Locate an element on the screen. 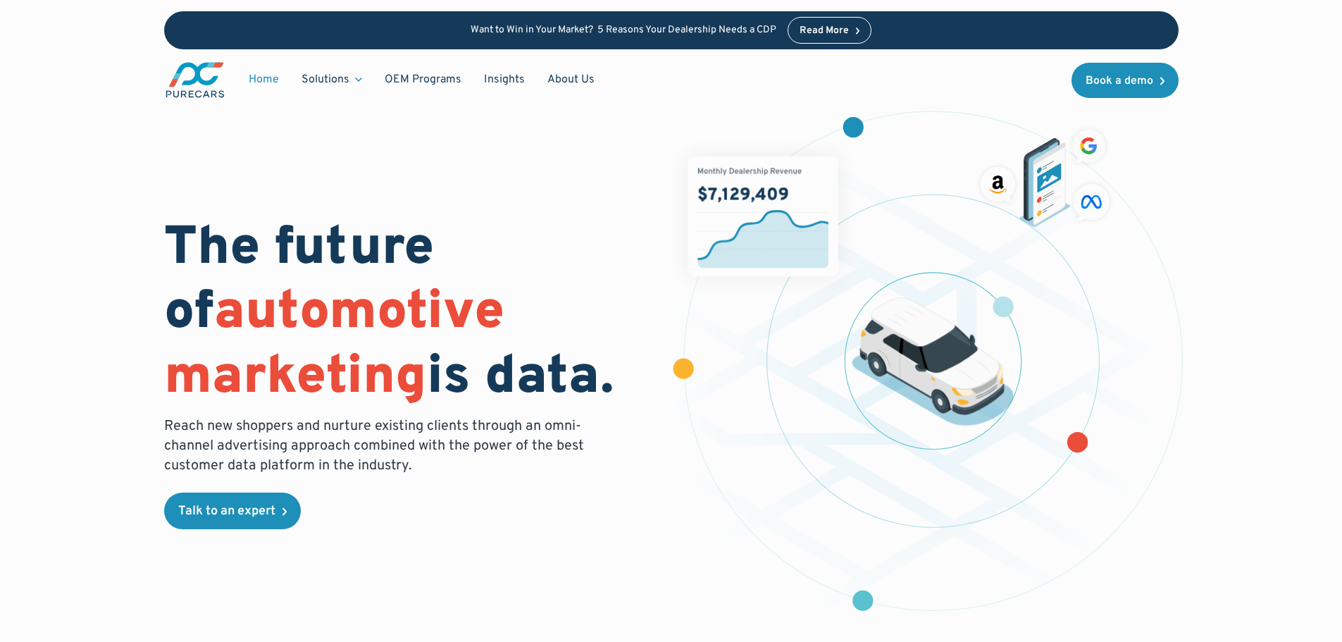 The height and width of the screenshot is (642, 1342). div: Read More is located at coordinates (824, 31).